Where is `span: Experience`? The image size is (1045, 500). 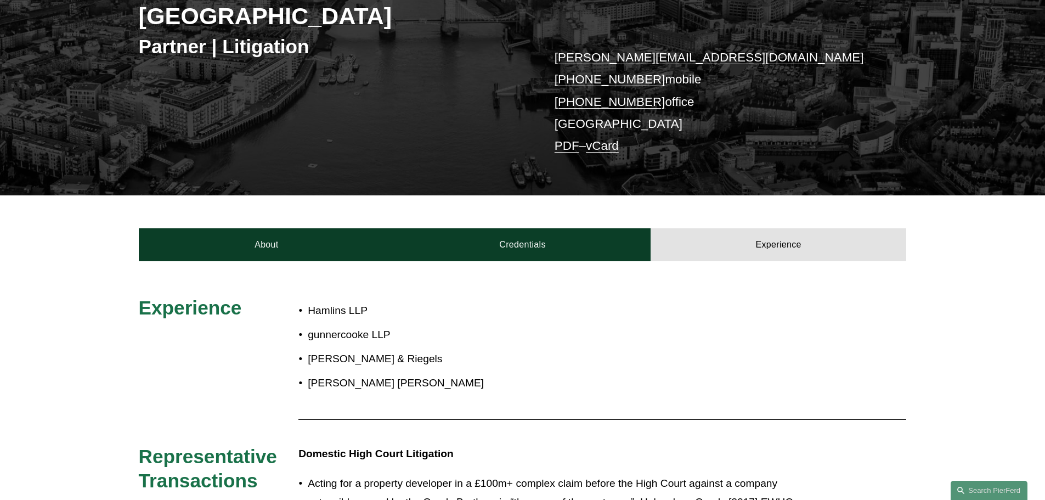
span: Experience is located at coordinates (190, 307).